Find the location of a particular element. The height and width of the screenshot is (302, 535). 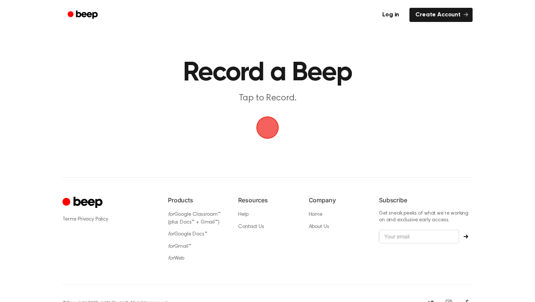

a: Create Account is located at coordinates (441, 15).